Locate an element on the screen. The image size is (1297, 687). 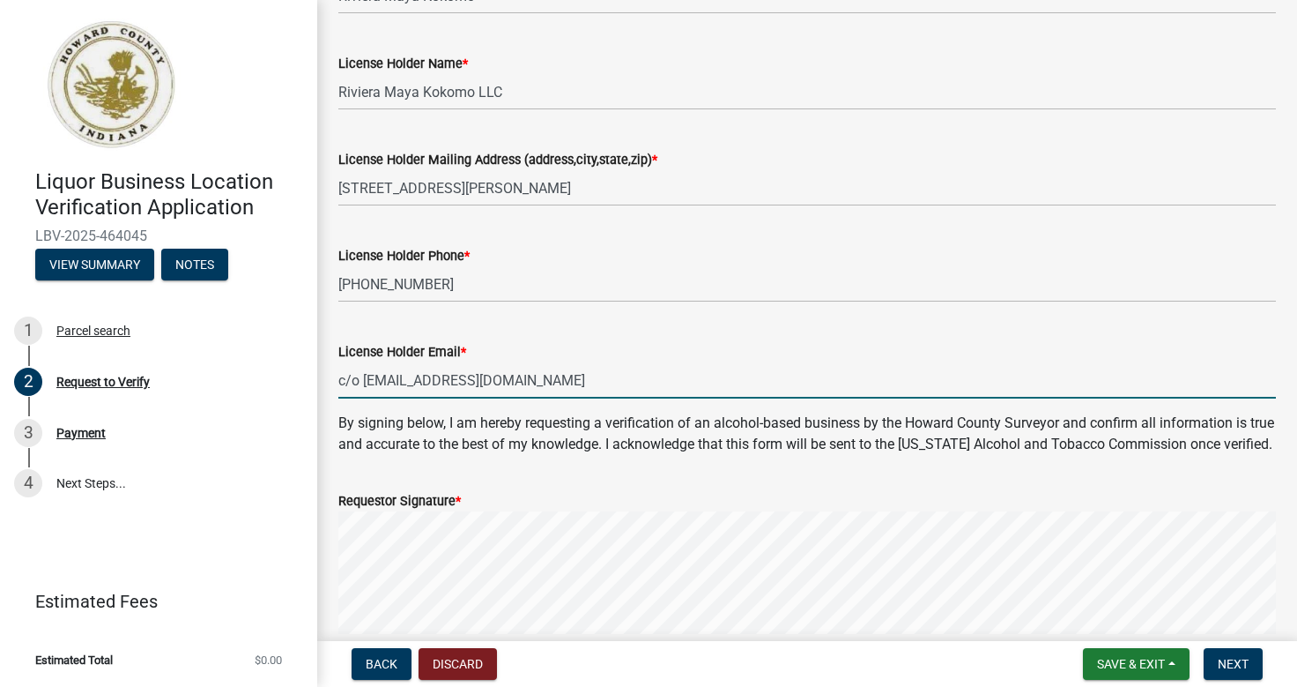
span: Save & Exit is located at coordinates (1131, 664).